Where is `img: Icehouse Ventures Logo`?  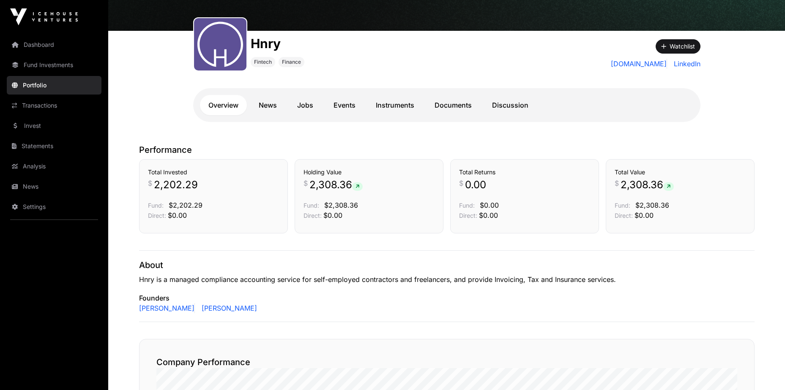
img: Icehouse Ventures Logo is located at coordinates (44, 17).